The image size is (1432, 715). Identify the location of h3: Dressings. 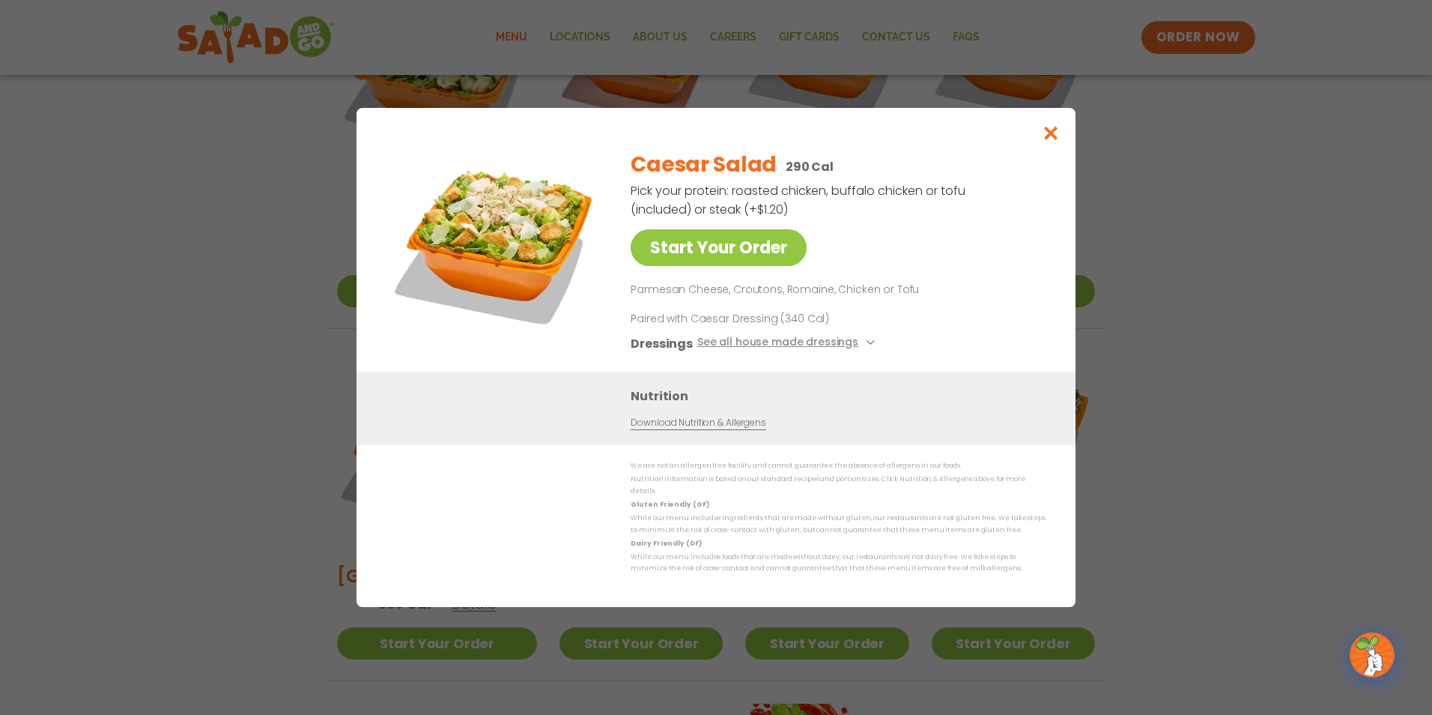
(661, 343).